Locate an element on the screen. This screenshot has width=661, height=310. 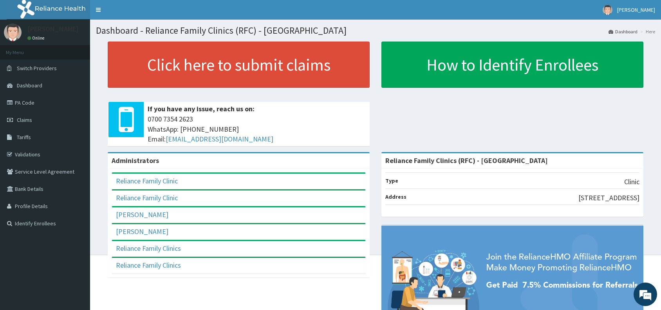
span: Switch Providers is located at coordinates (37, 68).